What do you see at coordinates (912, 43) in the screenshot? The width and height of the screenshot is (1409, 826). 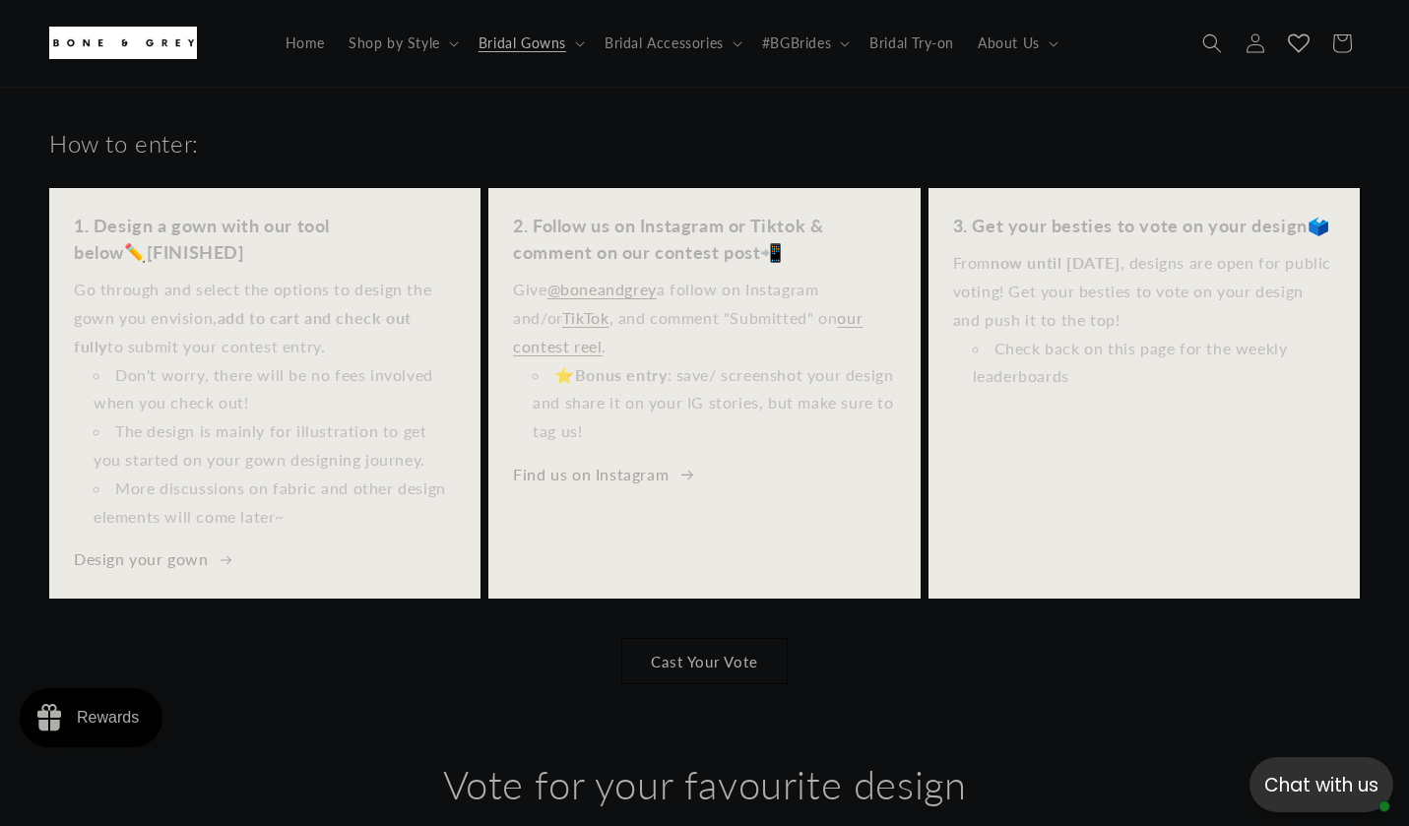 I see `a: Bridal Try-on` at bounding box center [912, 43].